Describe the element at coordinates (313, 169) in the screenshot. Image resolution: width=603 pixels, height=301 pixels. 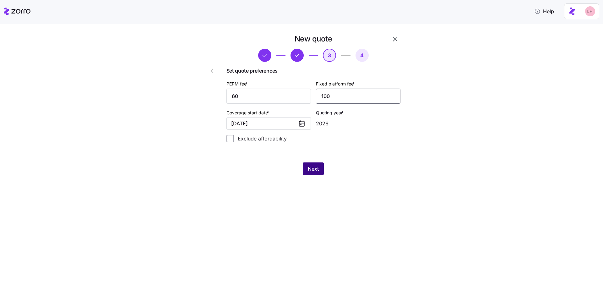
I see `button: Next` at that location.